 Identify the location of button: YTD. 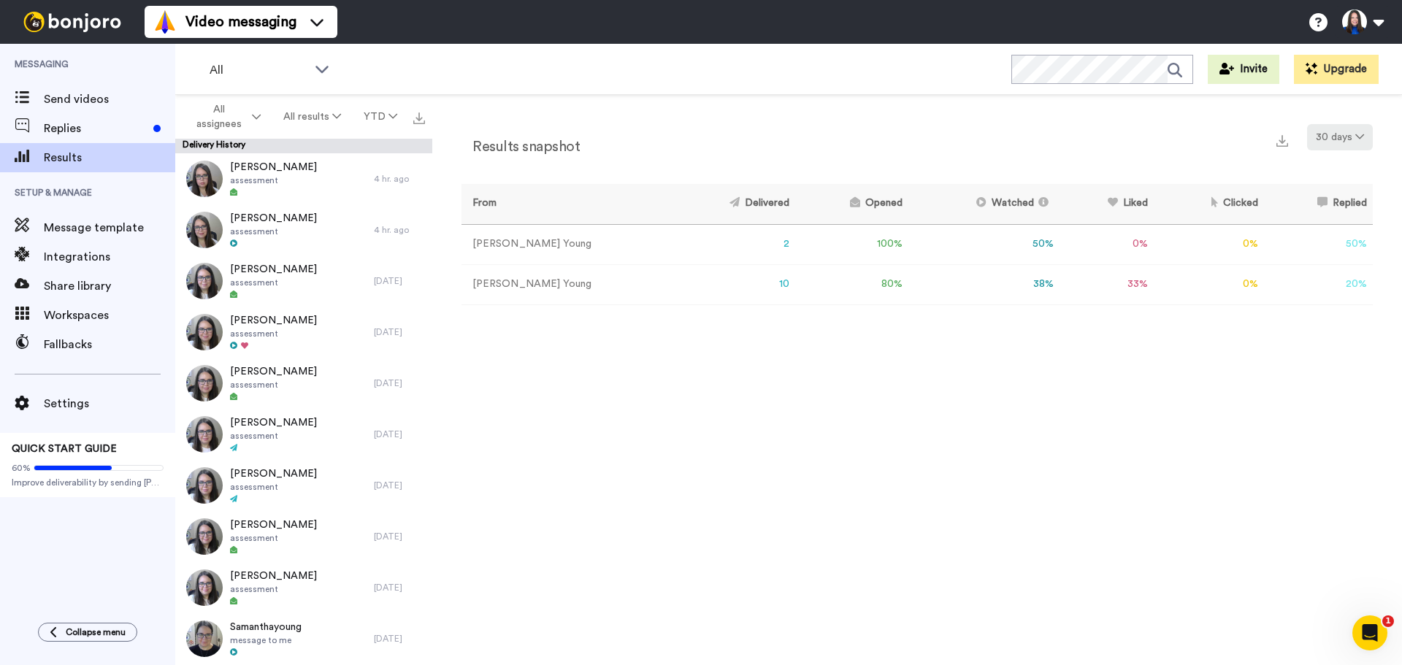
(380, 117).